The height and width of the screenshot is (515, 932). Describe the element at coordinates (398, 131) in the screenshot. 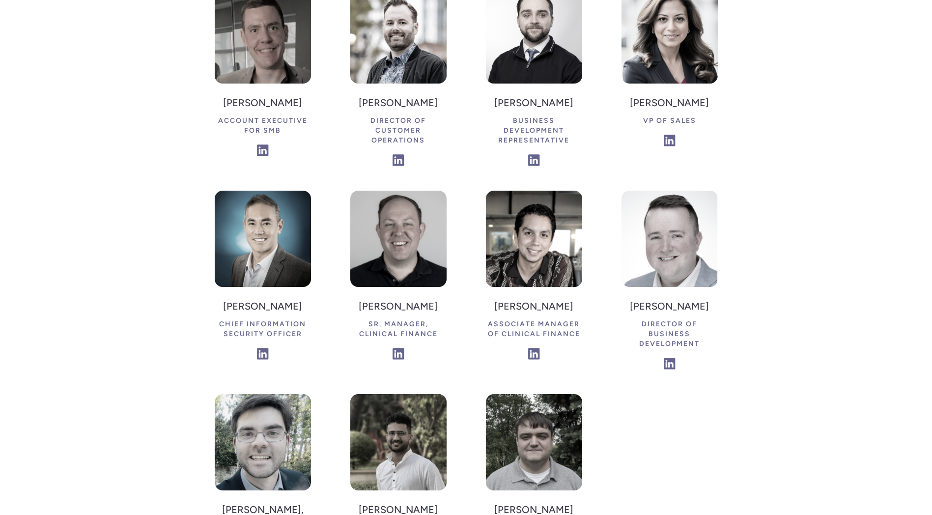

I see `div: Director of Customer Operations` at that location.